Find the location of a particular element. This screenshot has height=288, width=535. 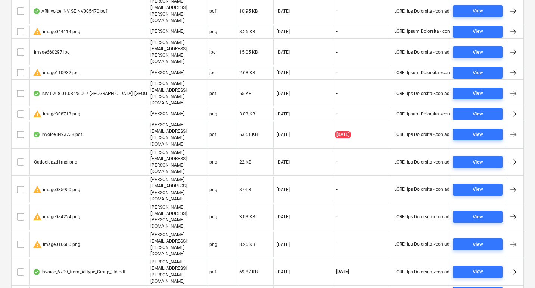

div: Chat Widget is located at coordinates (516, 271).